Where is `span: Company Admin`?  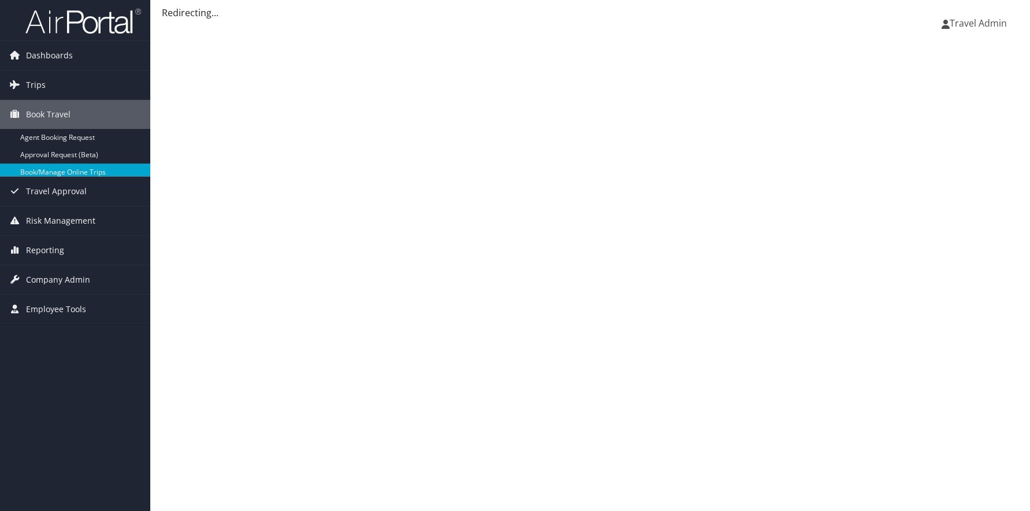 span: Company Admin is located at coordinates (58, 280).